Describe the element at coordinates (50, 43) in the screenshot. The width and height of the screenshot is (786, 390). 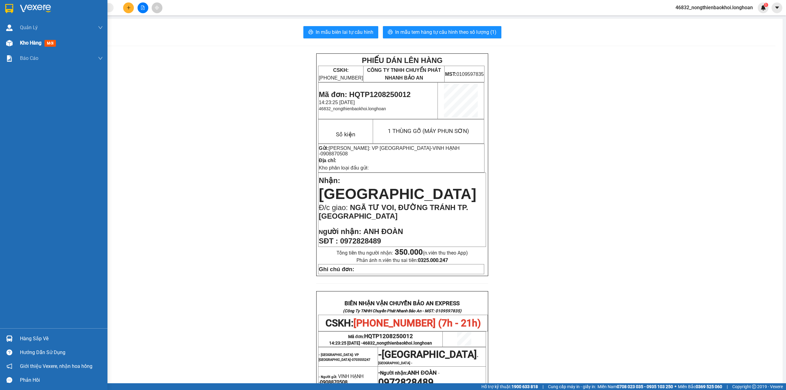
I see `span: mới` at that location.